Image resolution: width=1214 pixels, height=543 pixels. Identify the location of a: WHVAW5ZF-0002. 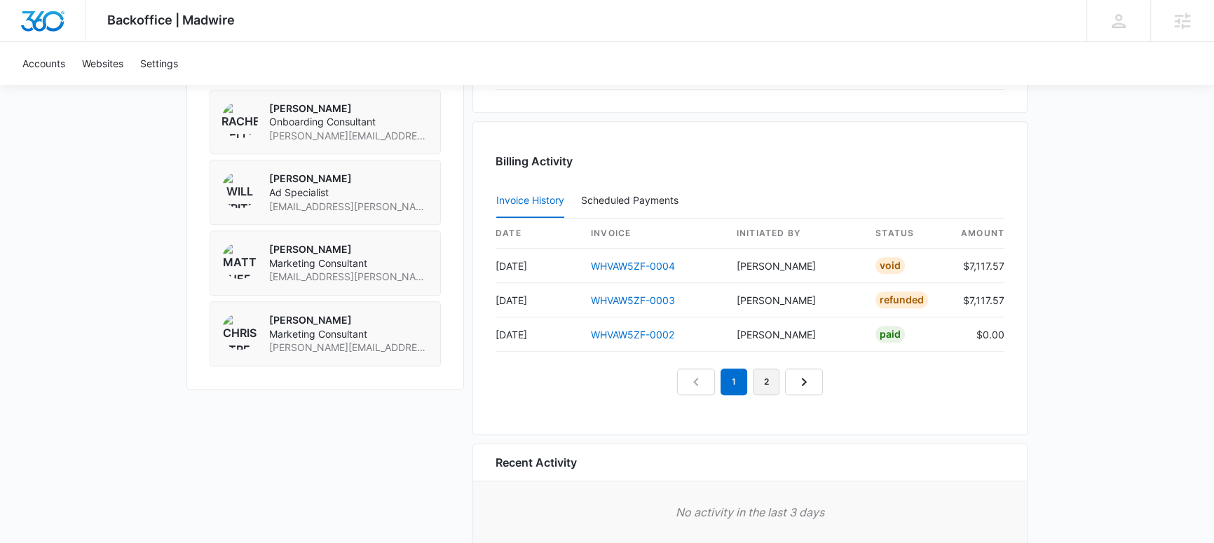
(632, 334).